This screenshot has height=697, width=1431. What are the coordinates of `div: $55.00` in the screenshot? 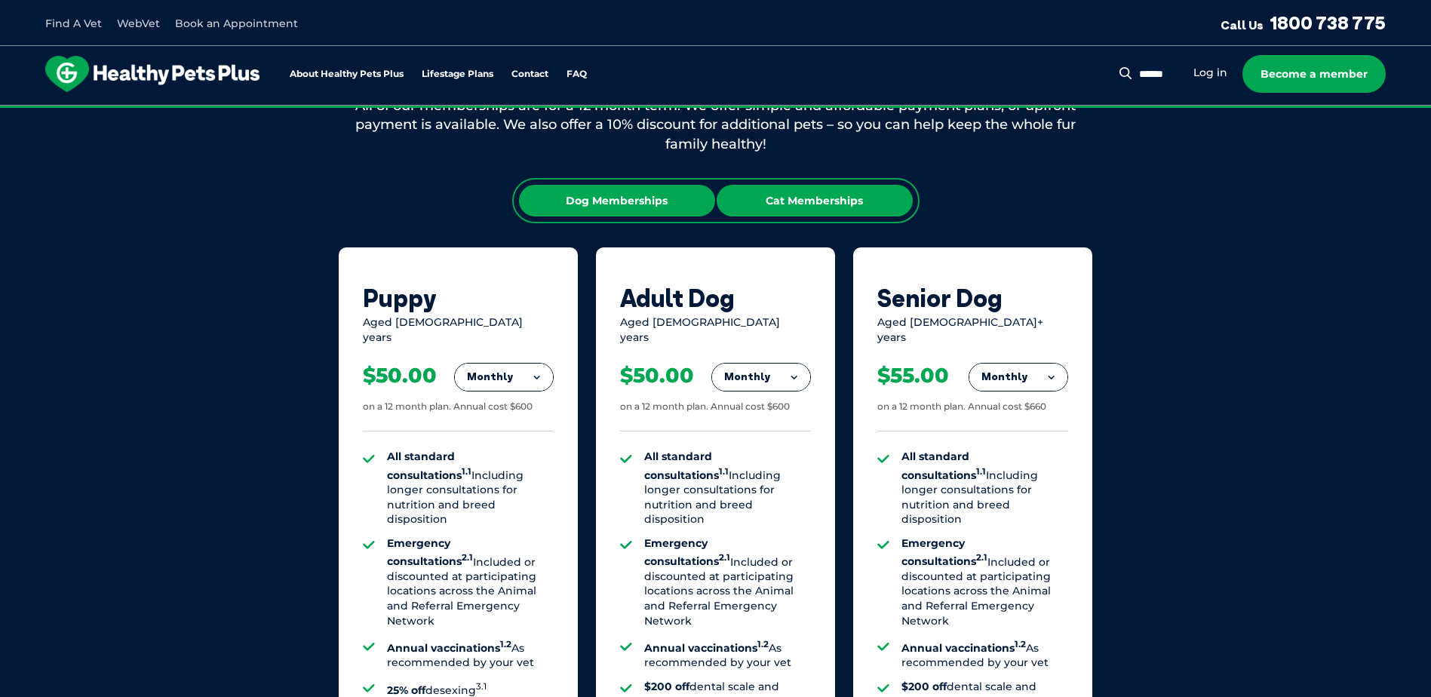 It's located at (912, 376).